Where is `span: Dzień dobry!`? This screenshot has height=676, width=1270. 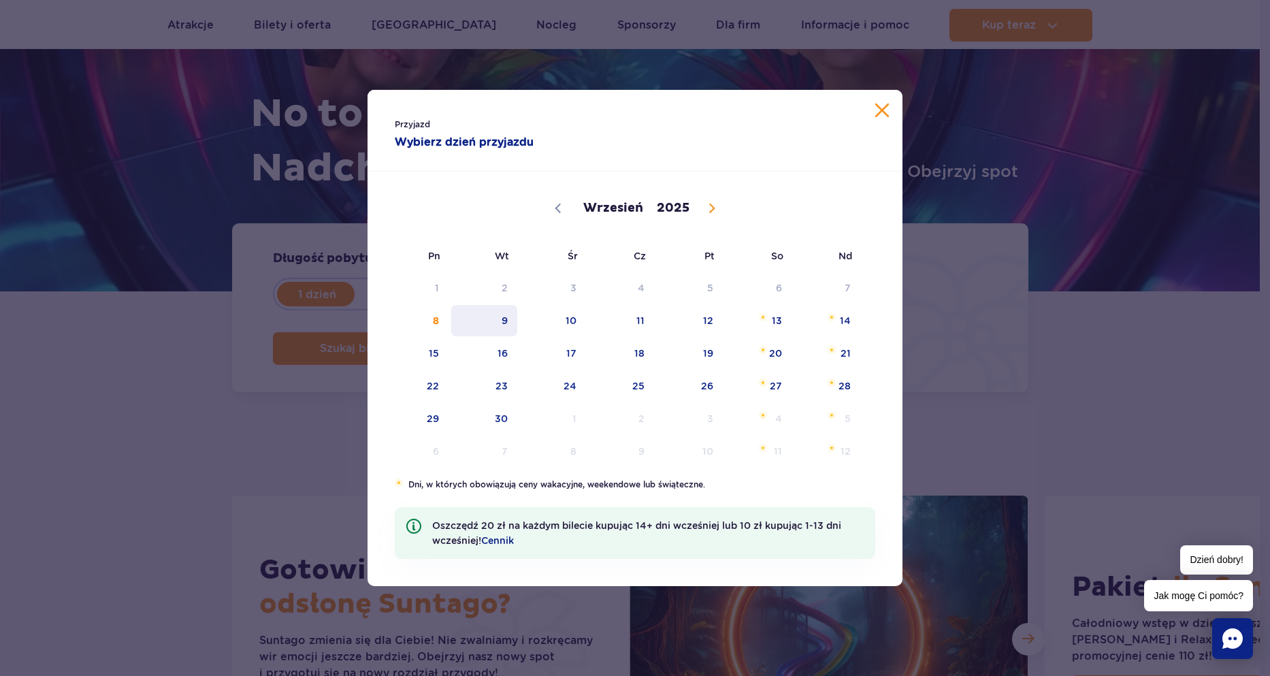
span: Dzień dobry! is located at coordinates (1216, 559).